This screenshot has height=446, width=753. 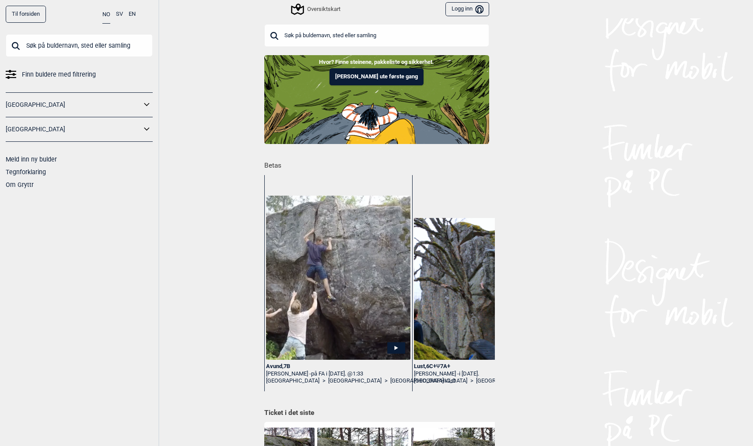 I want to click on span: Ψ, so click(x=438, y=366).